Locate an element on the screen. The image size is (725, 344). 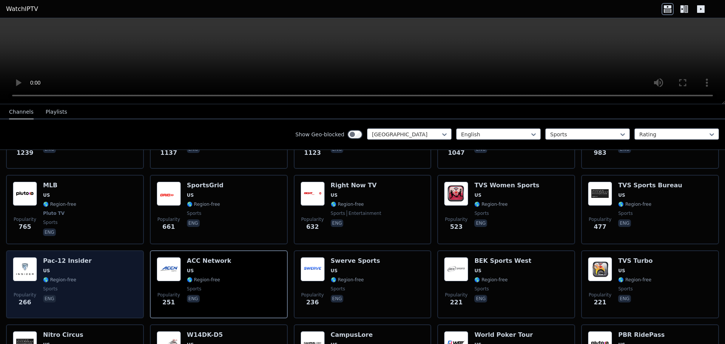
h6: MLB is located at coordinates (60, 185).